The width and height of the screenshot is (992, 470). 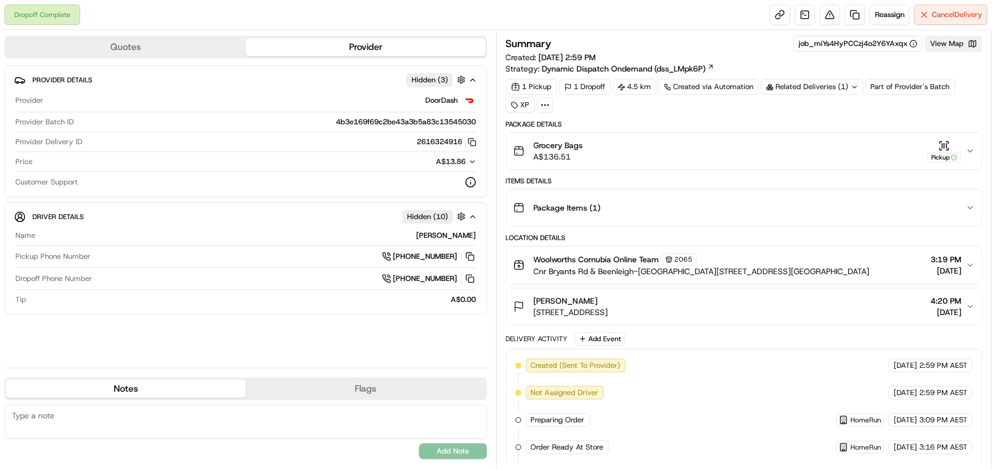 What do you see at coordinates (125, 197) in the screenshot?
I see `span: Pylon` at bounding box center [125, 197].